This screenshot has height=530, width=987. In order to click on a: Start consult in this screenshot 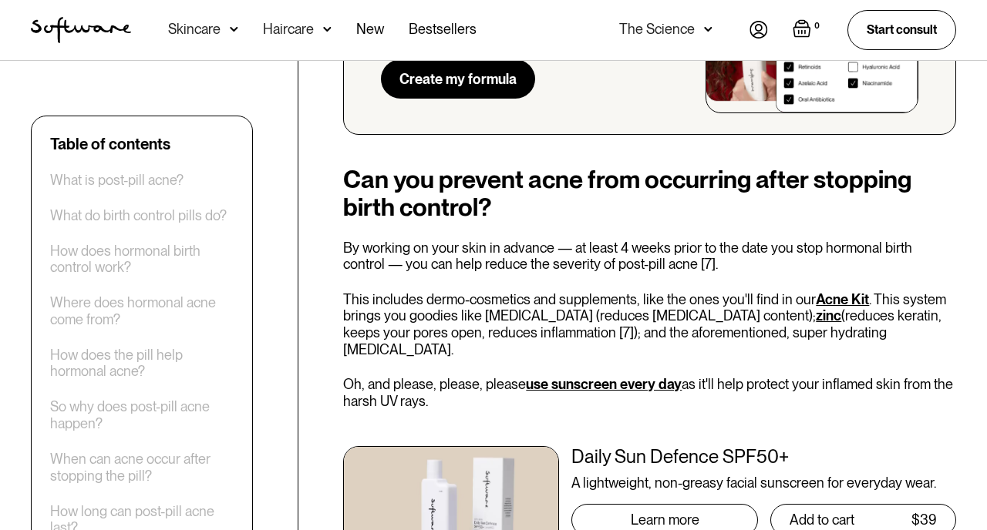, I will do `click(901, 29)`.